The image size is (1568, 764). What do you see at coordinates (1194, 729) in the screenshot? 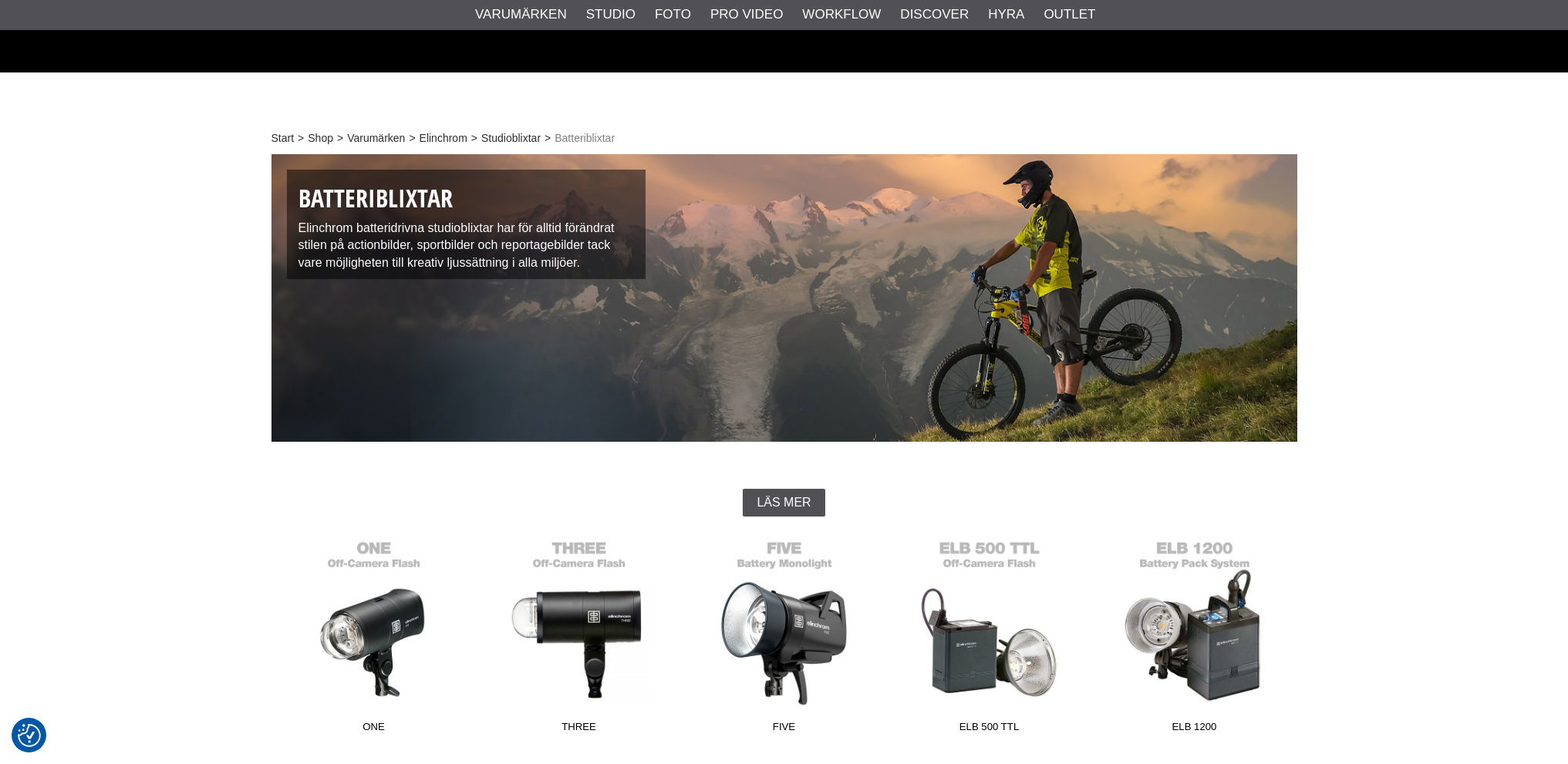
I see `span: ELB 1200` at bounding box center [1194, 729].